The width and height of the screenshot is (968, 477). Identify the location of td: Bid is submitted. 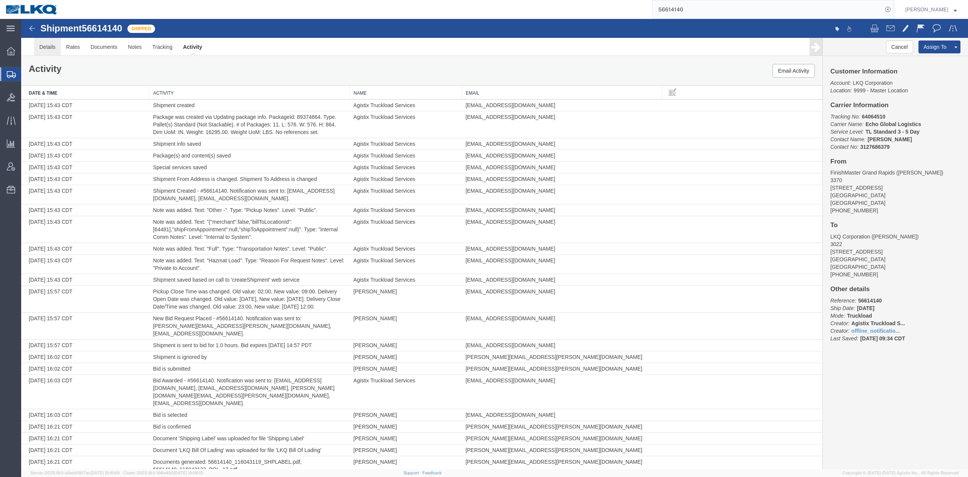
(229, 350).